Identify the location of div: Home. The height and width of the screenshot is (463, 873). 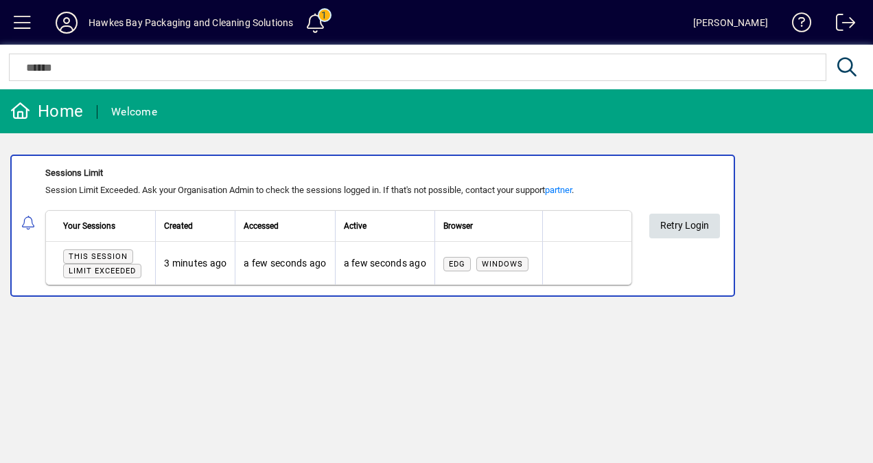
(47, 111).